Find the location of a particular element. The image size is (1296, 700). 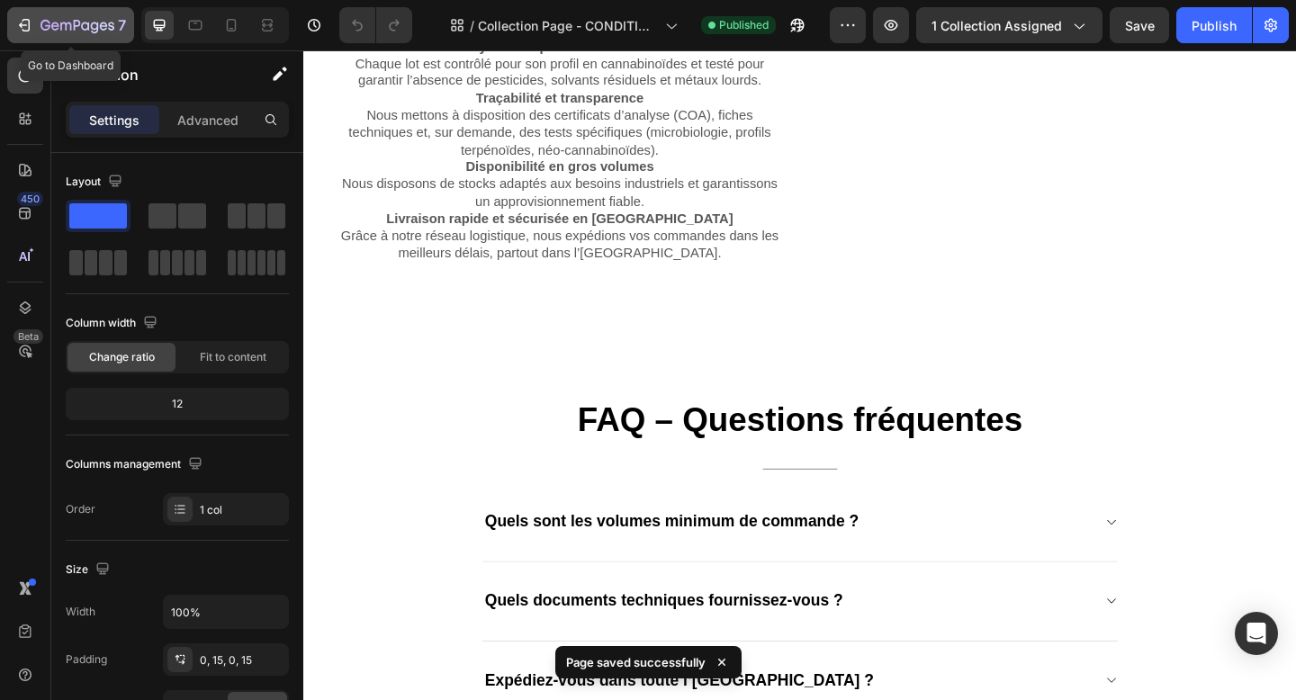

div: 1 col is located at coordinates (242, 510).